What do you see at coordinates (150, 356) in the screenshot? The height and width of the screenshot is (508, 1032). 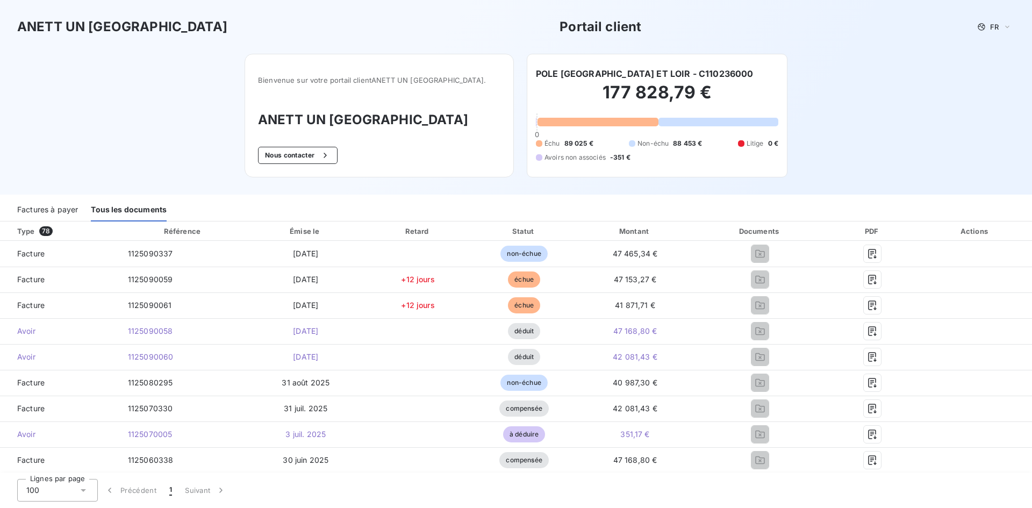 I see `span: 1125090060` at bounding box center [150, 356].